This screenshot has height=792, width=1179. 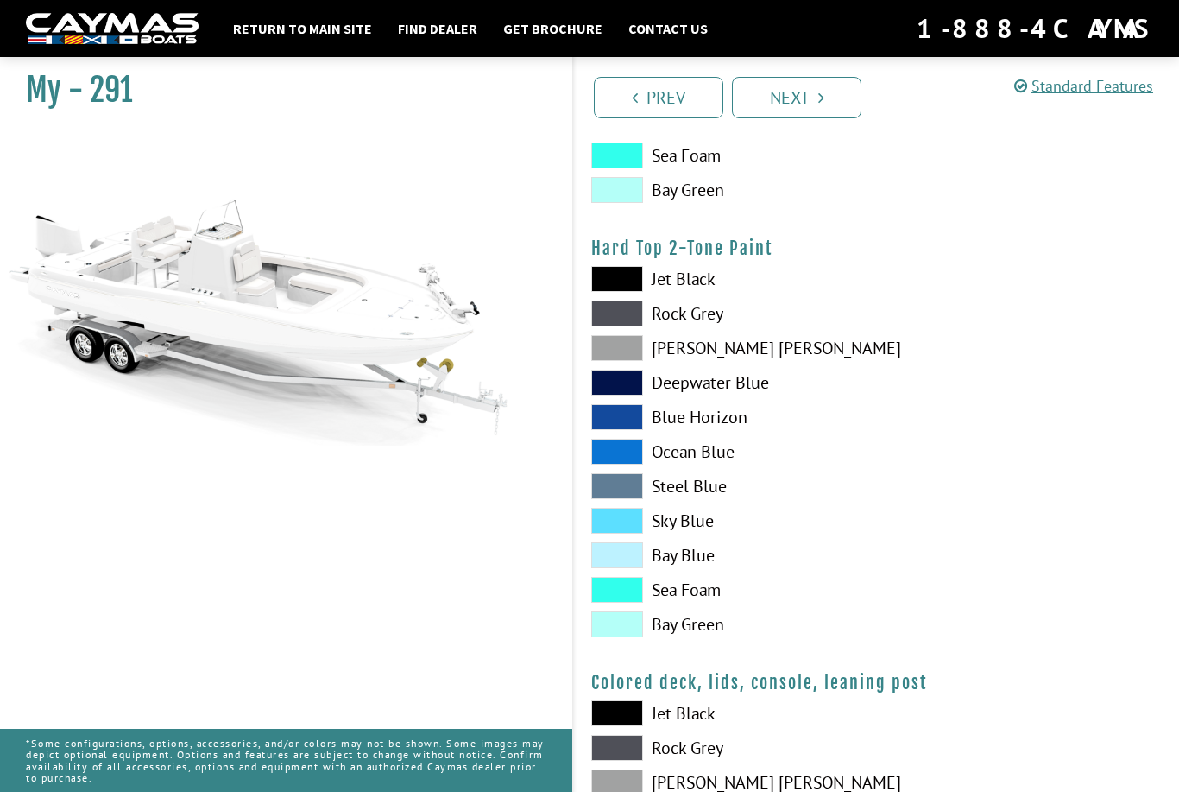 What do you see at coordinates (876, 248) in the screenshot?
I see `h4: Hard Top 2-Tone Paint` at bounding box center [876, 248].